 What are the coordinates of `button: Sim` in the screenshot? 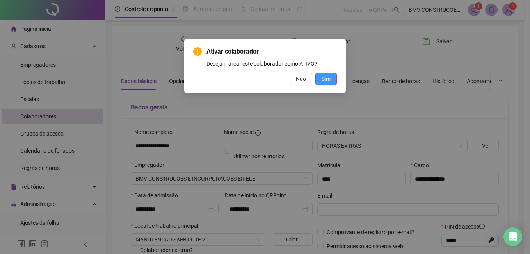 It's located at (326, 79).